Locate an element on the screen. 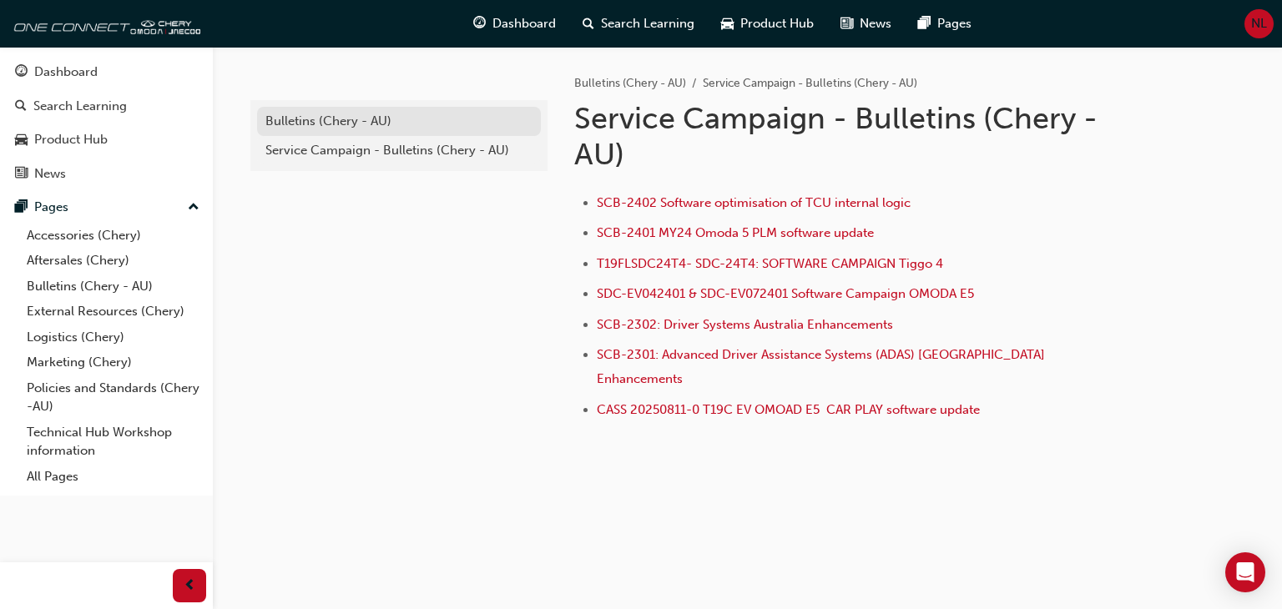  div: Bulletins (Chery - AU) is located at coordinates (399, 121).